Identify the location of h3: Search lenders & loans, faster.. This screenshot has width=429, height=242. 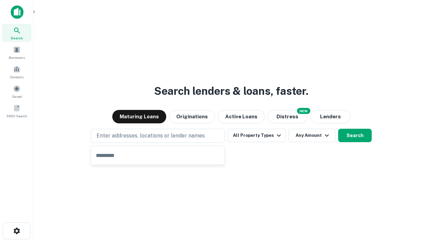
(232, 91).